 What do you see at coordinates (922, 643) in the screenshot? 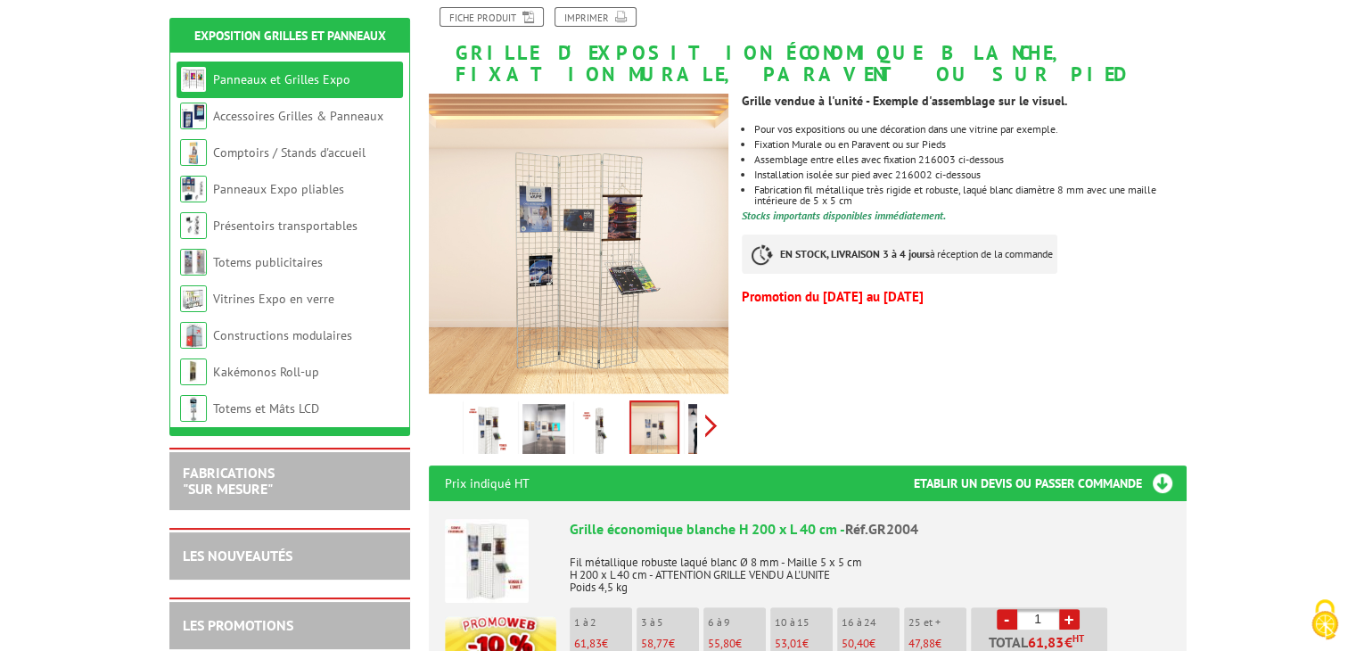
I see `span: 47,88` at bounding box center [922, 643].